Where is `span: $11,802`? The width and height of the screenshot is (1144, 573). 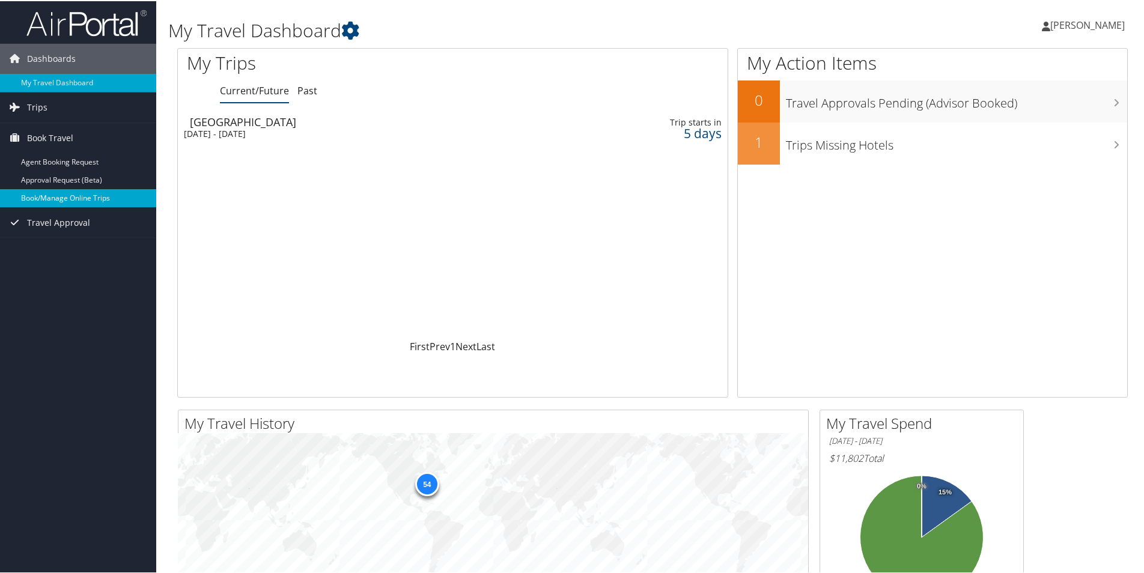
span: $11,802 is located at coordinates (846, 457).